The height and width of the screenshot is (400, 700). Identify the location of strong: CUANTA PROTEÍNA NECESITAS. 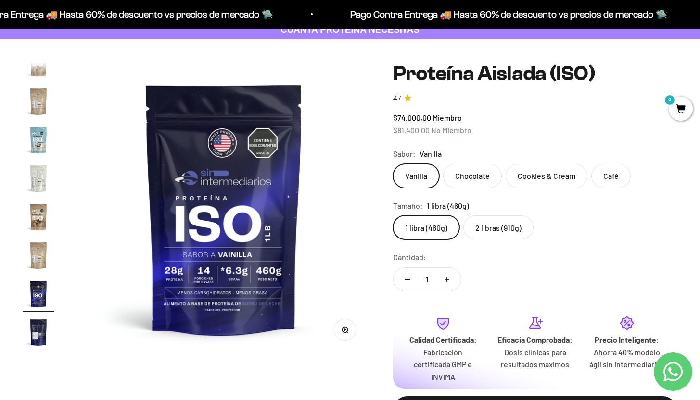
(350, 29).